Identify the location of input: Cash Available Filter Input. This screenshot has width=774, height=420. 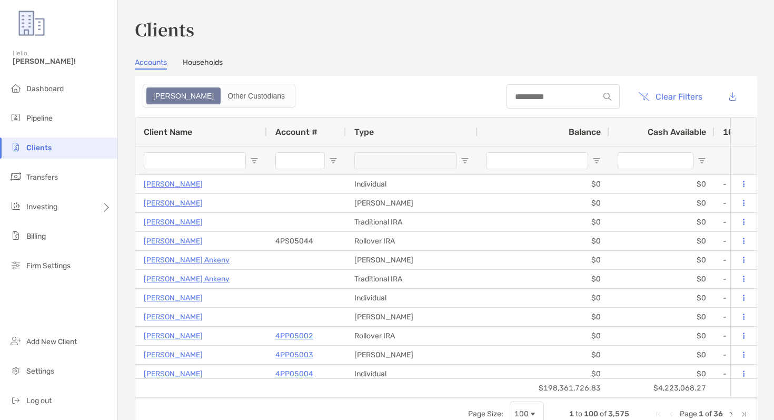
(655, 161).